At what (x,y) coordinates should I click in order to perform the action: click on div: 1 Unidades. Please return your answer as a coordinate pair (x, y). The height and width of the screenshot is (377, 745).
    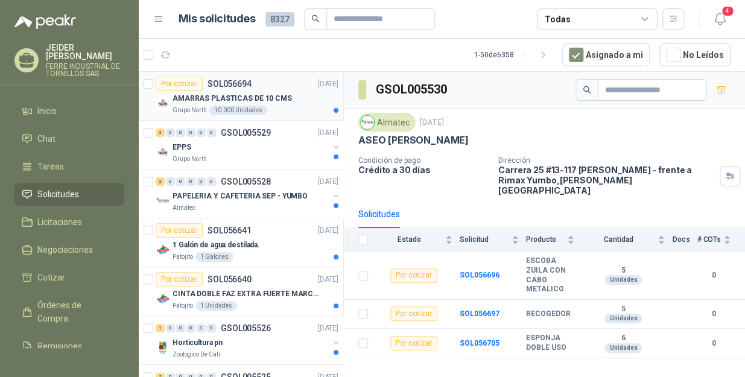
    Looking at the image, I should click on (216, 306).